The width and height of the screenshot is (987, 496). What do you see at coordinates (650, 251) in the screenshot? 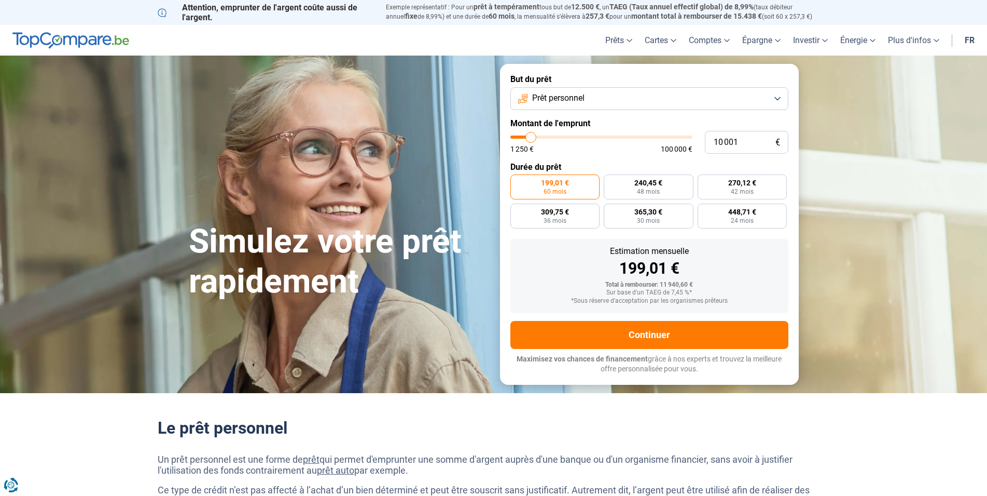
I see `div: Estimation mensuelle` at bounding box center [650, 251].